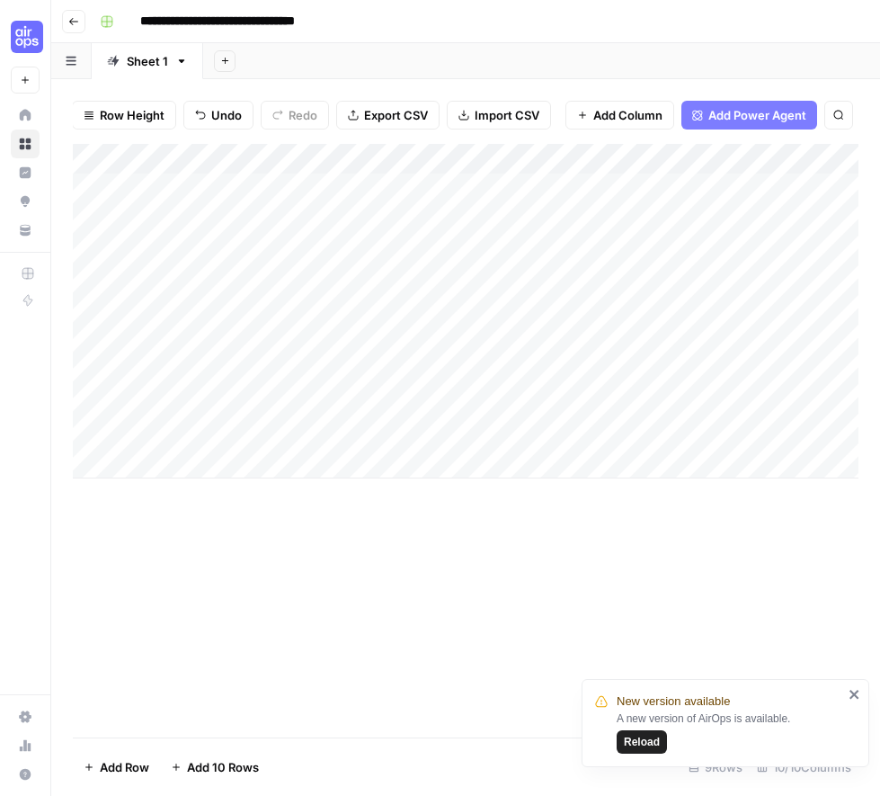 The image size is (880, 796). Describe the element at coordinates (388, 115) in the screenshot. I see `button: Export CSV` at that location.